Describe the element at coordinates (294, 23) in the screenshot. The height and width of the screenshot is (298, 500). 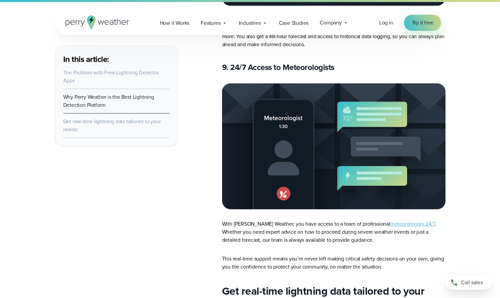
I see `a: Case Studies` at that location.